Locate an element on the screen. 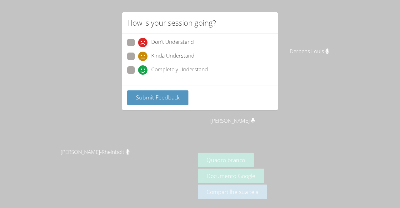 Image resolution: width=400 pixels, height=208 pixels. span: Completely Understand is located at coordinates (179, 70).